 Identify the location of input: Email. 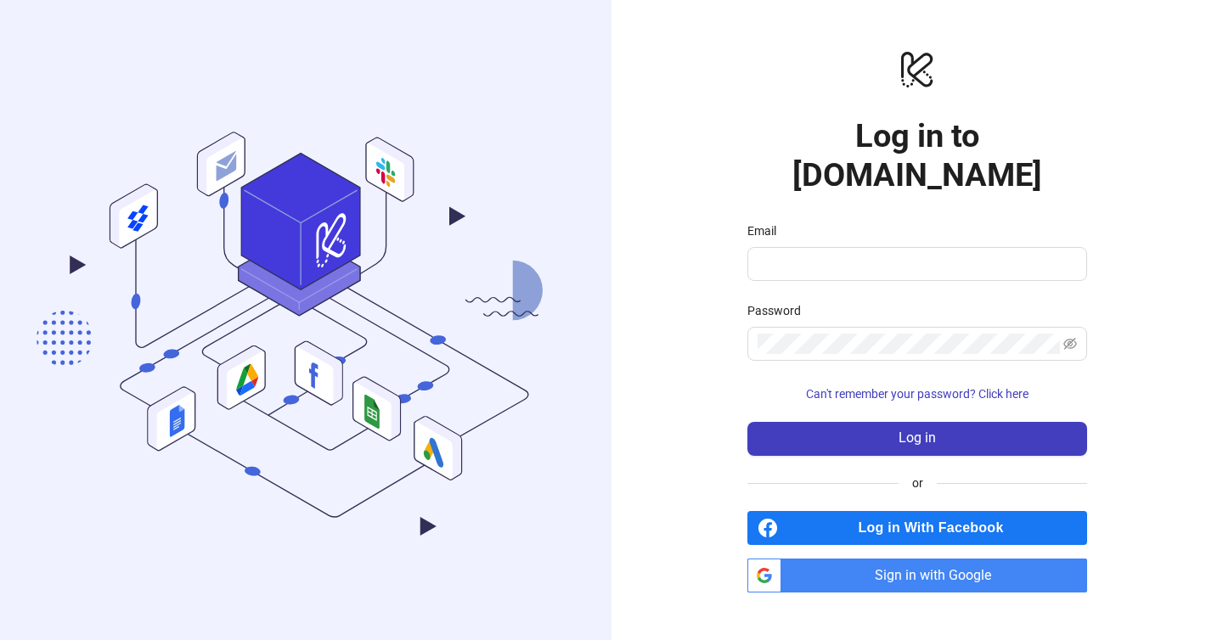
(915, 264).